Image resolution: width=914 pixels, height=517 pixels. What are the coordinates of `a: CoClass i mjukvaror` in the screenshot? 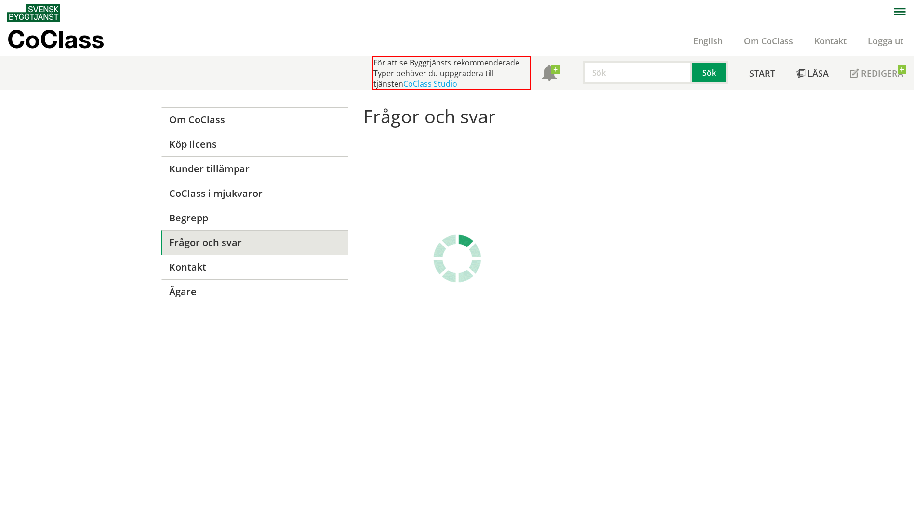 It's located at (254, 193).